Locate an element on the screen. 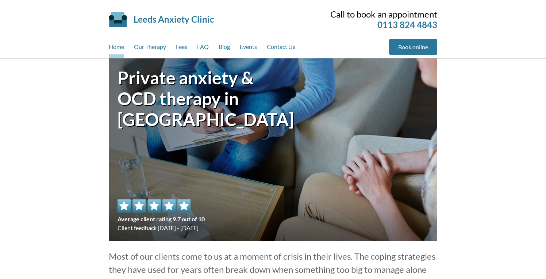 This screenshot has height=279, width=546. span: Average client rating 9.7 out of 10 is located at coordinates (161, 219).